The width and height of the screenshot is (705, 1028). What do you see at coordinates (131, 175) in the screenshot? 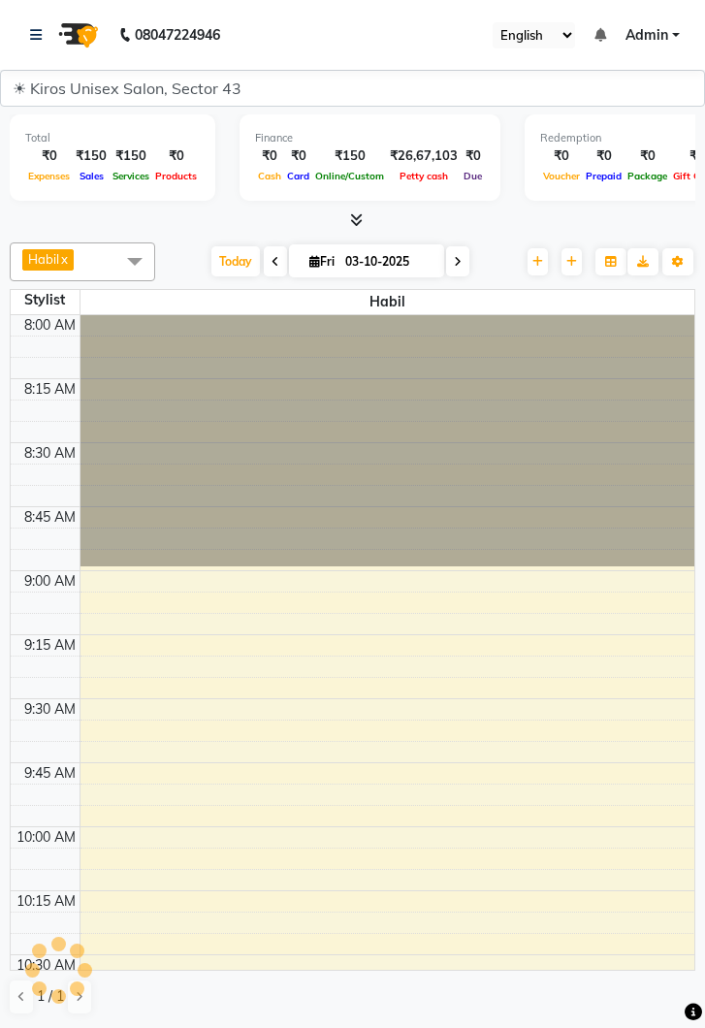
I see `span: Services` at bounding box center [131, 175].